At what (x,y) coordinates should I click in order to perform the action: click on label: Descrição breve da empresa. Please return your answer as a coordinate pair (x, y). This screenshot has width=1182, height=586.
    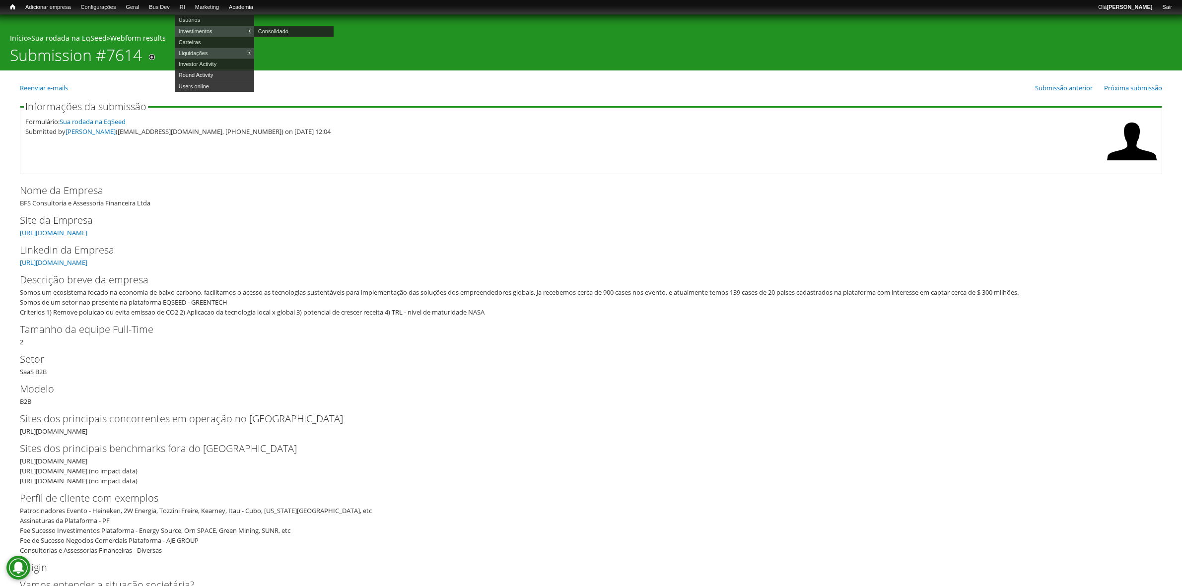
    Looking at the image, I should click on (583, 280).